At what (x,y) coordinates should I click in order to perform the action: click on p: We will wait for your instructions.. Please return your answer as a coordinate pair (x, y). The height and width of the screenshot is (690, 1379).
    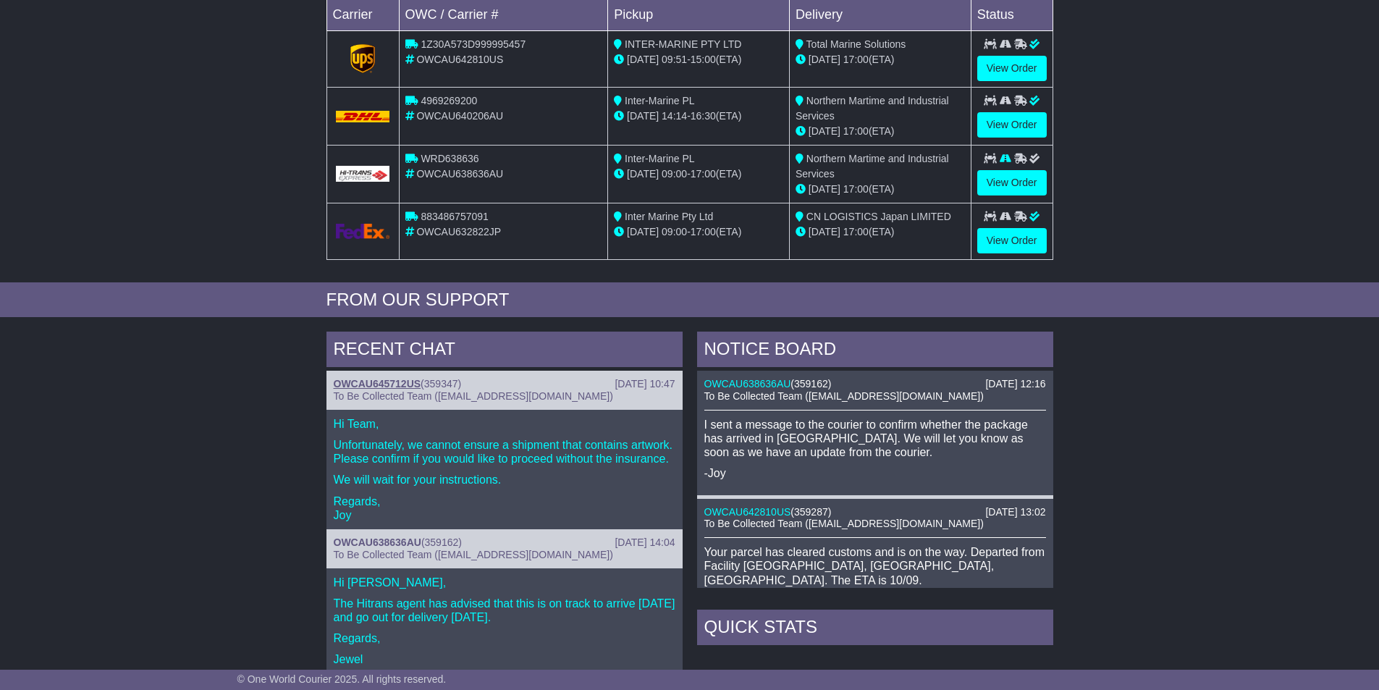
    Looking at the image, I should click on (505, 479).